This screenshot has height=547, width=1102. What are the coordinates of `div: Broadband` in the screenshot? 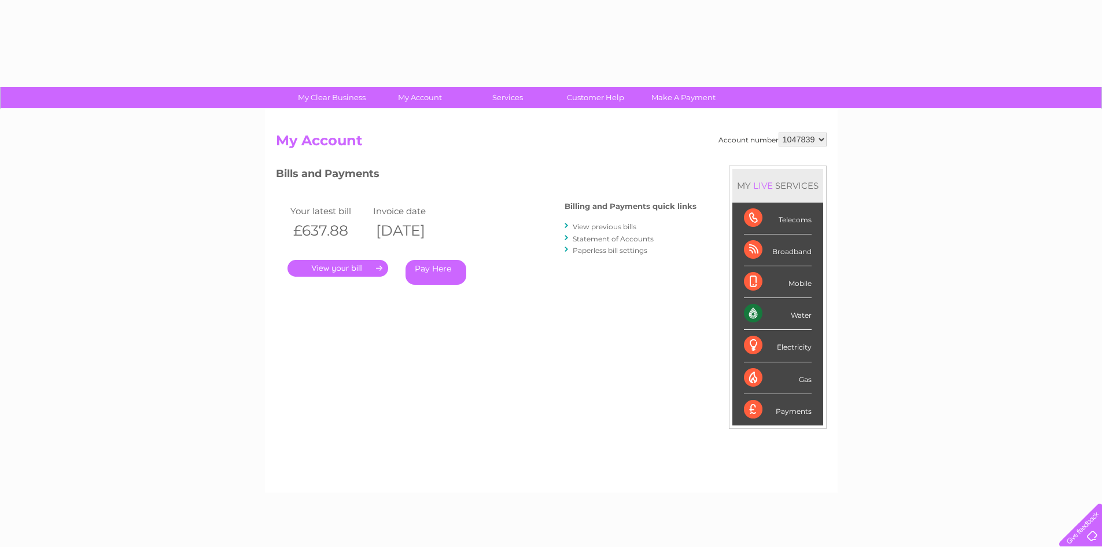 It's located at (777, 250).